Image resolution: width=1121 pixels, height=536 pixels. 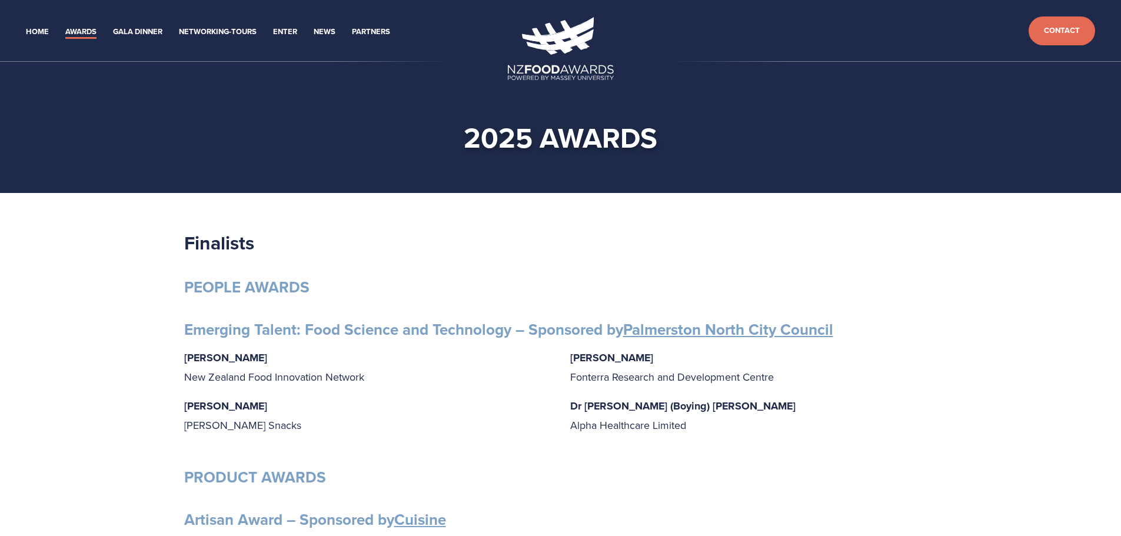 What do you see at coordinates (219, 242) in the screenshot?
I see `strong: Finalists` at bounding box center [219, 242].